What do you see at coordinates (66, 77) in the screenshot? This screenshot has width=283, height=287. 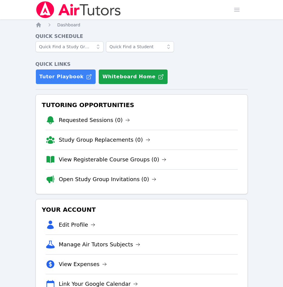 I see `a: Tutor Playbook` at bounding box center [66, 77].